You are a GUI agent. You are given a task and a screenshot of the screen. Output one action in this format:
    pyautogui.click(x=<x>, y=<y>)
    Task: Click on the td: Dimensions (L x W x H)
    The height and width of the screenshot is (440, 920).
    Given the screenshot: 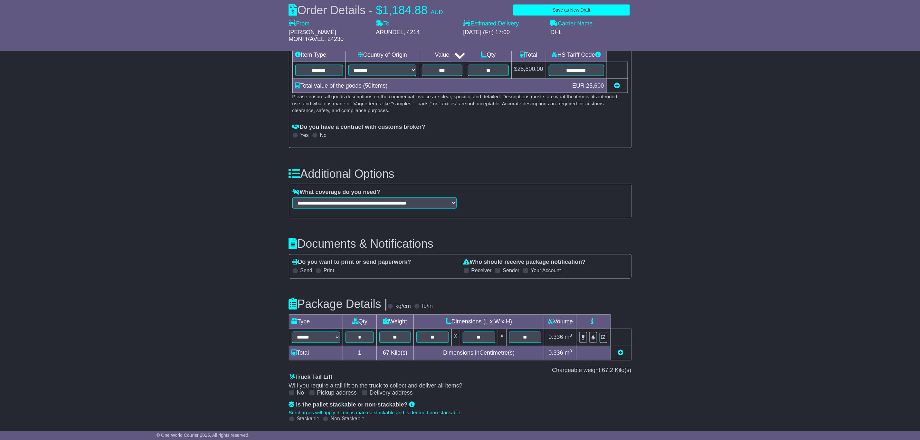 What is the action you would take?
    pyautogui.click(x=479, y=322)
    